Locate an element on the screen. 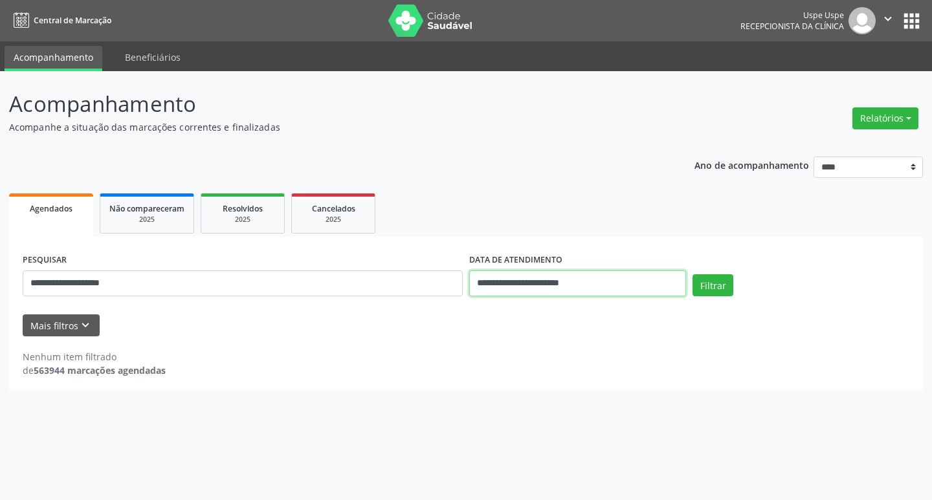 This screenshot has width=932, height=500. span: Resolvidos is located at coordinates (243, 208).